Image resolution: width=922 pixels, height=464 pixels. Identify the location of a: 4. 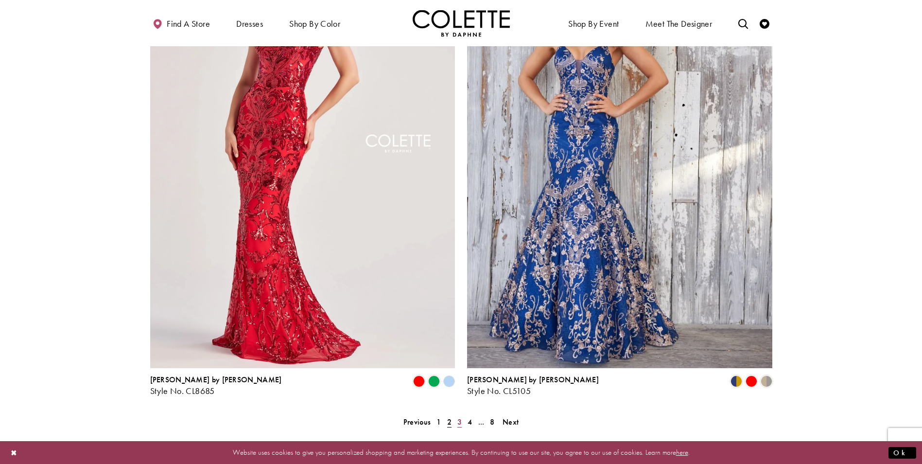
(470, 421).